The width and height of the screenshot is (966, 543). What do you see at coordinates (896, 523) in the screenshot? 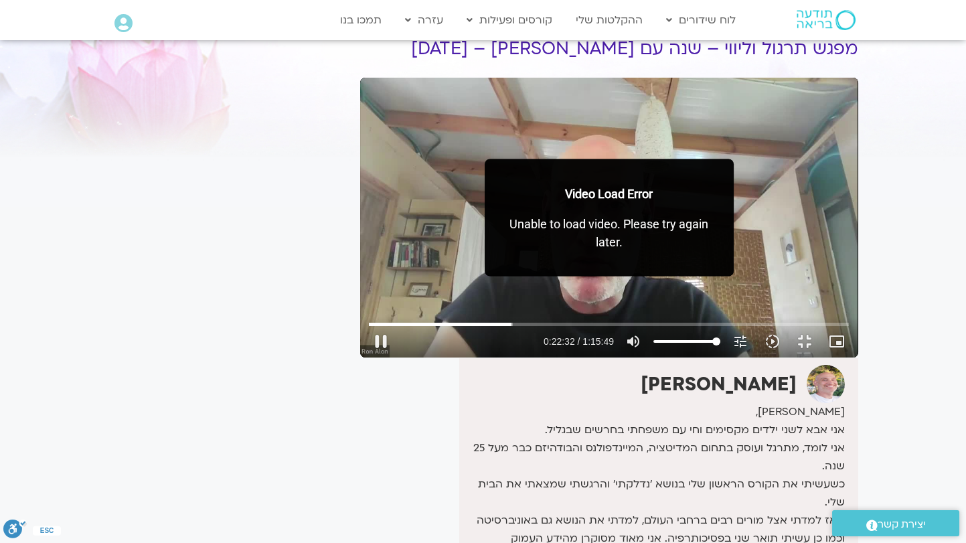
I see `a: יצירת קשר` at bounding box center [896, 523].